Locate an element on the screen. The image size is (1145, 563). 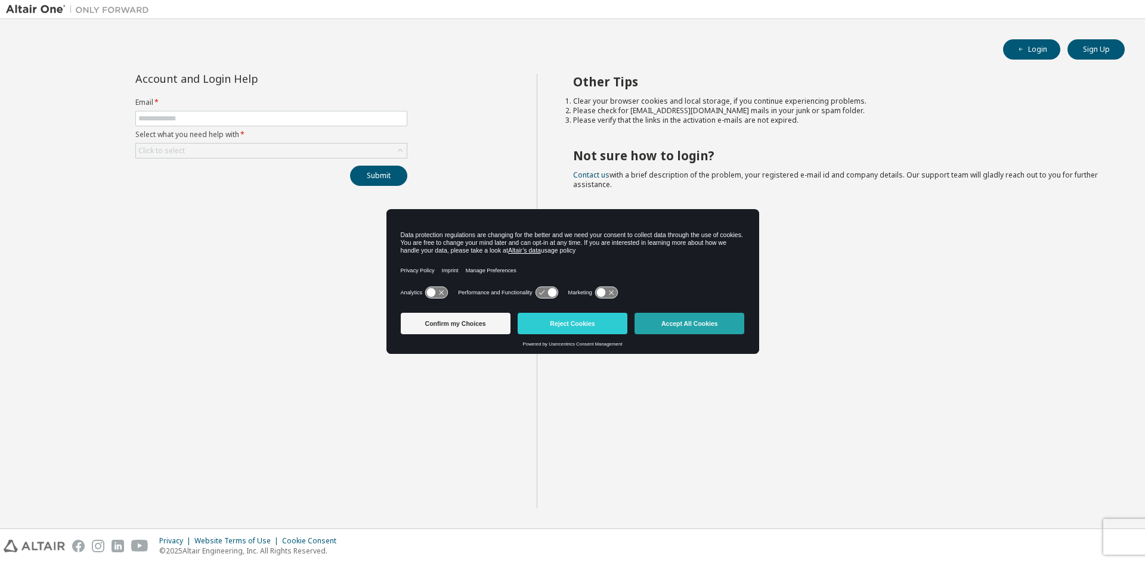
span: with a brief description of the problem, your registered e-mail id and company details. Our suppo... is located at coordinates (835, 179).